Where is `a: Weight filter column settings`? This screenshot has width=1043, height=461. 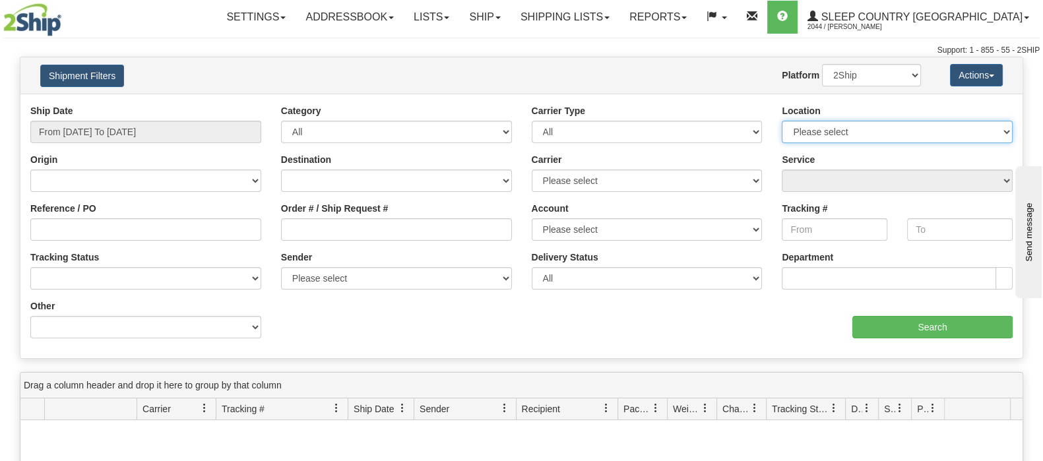 a: Weight filter column settings is located at coordinates (705, 408).